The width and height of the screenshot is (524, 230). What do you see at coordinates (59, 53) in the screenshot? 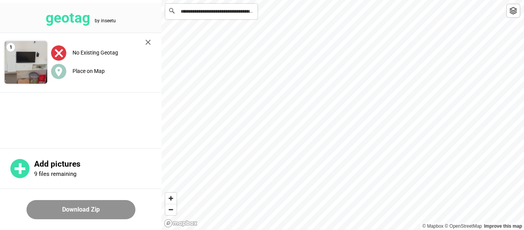
I see `img: uploadImagesAlt` at bounding box center [59, 53].